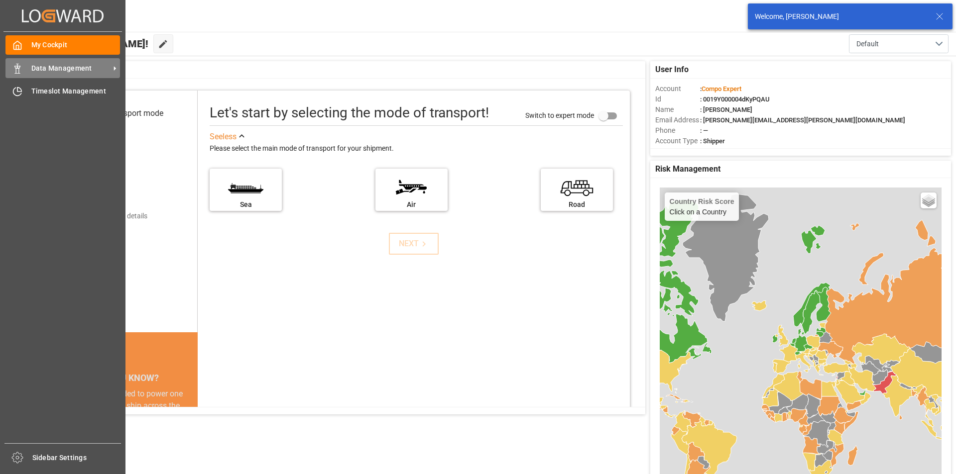  What do you see at coordinates (223, 137) in the screenshot?
I see `div: See less` at bounding box center [223, 137].